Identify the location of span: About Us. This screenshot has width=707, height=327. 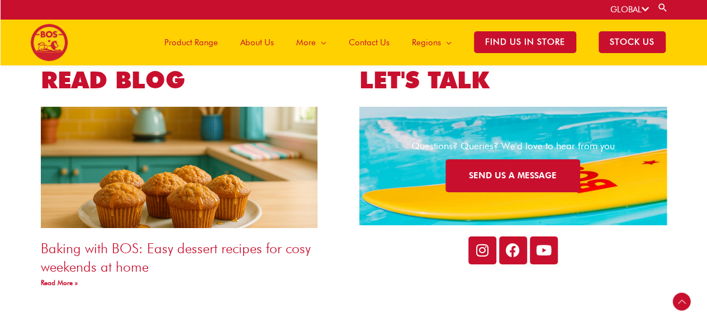
(257, 42).